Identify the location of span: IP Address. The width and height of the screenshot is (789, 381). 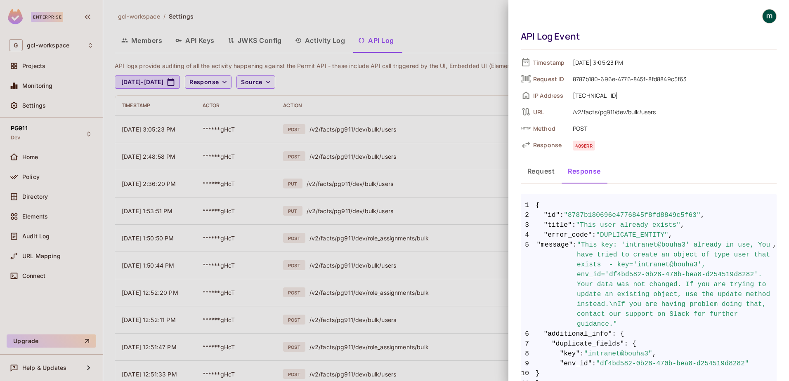
(549, 95).